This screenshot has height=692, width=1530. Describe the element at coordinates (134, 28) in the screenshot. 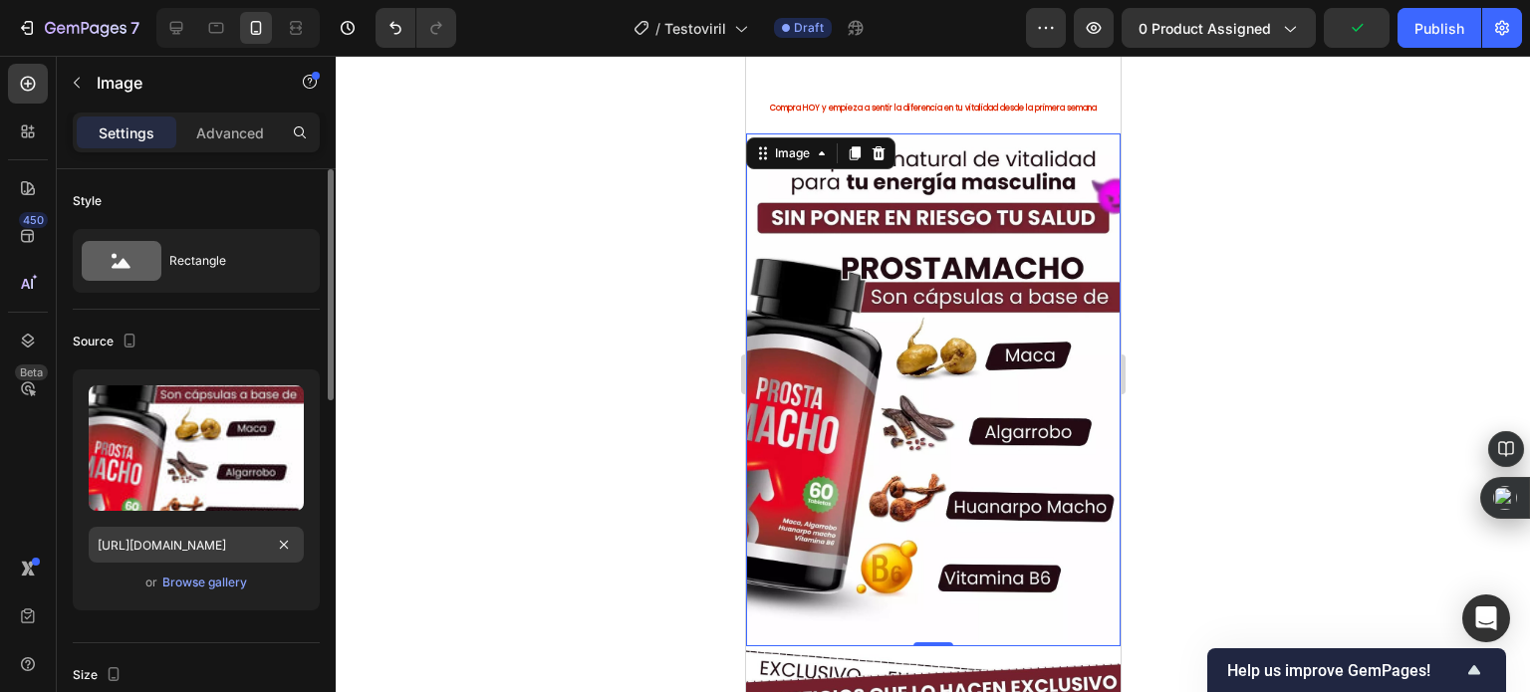

I see `p: 7` at that location.